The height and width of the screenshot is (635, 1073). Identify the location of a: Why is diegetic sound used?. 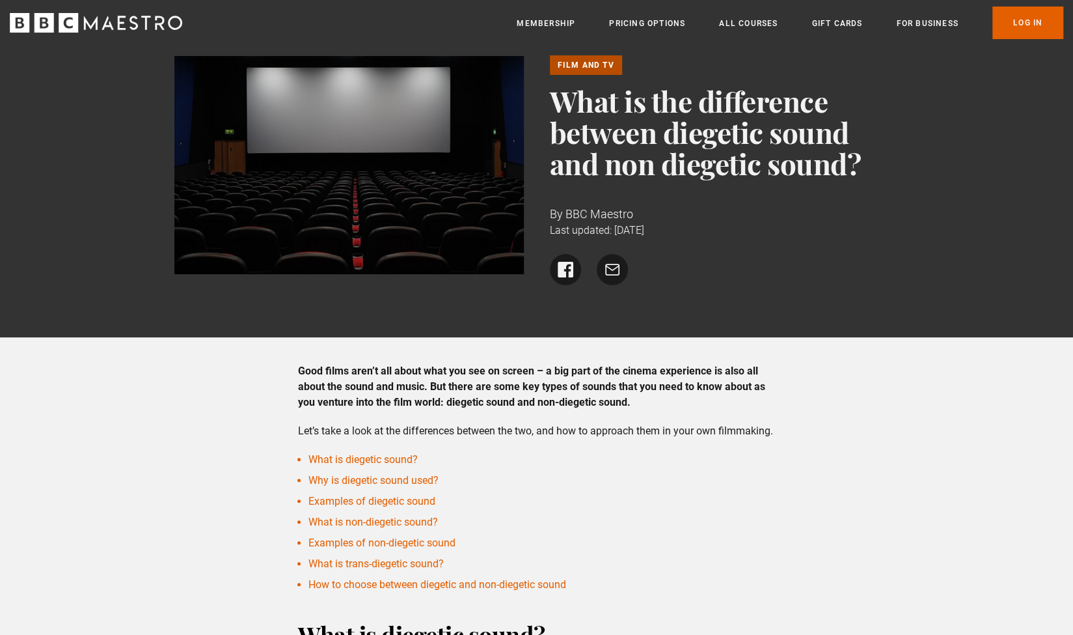
(374, 480).